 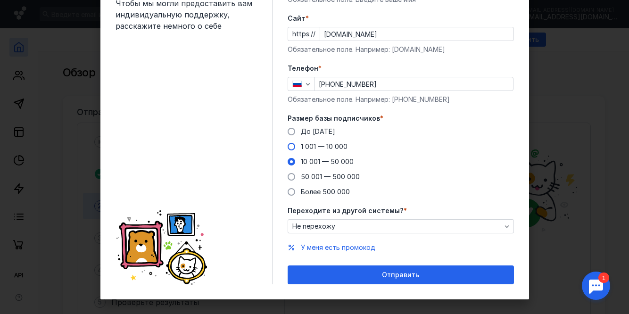 What do you see at coordinates (297, 18) in the screenshot?
I see `span: Cайт` at bounding box center [297, 18].